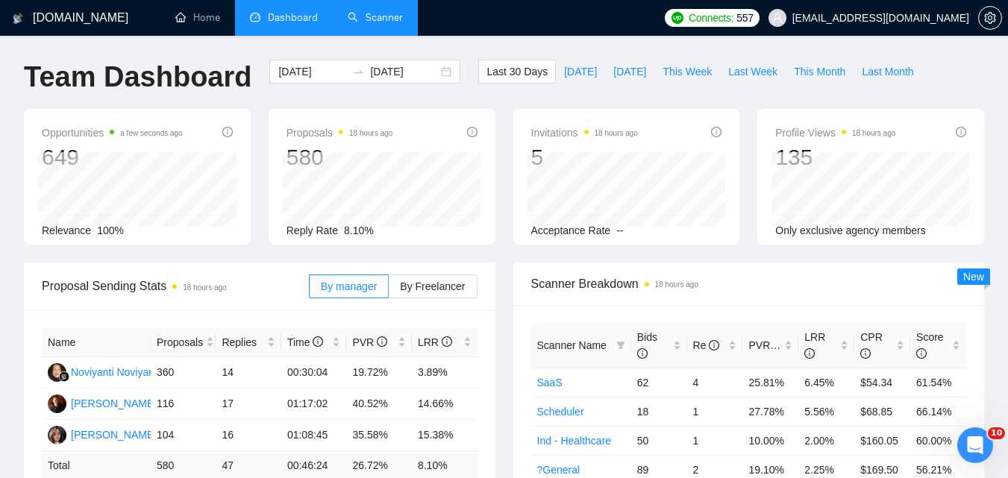 The image size is (1008, 478). I want to click on span: Opportunities, so click(112, 133).